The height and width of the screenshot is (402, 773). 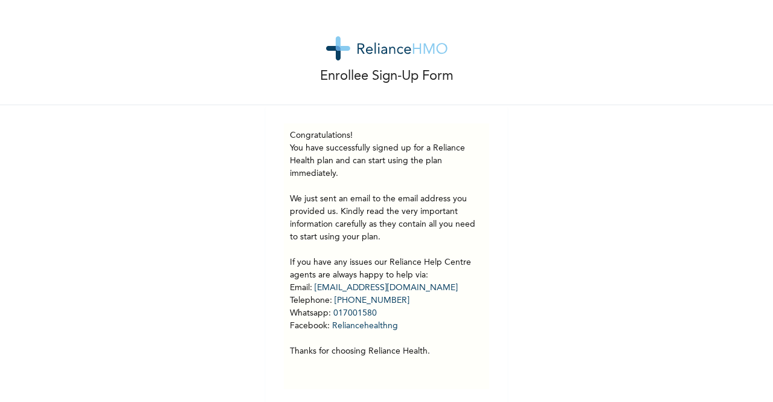 What do you see at coordinates (387, 135) in the screenshot?
I see `h3: Congratulations!` at bounding box center [387, 135].